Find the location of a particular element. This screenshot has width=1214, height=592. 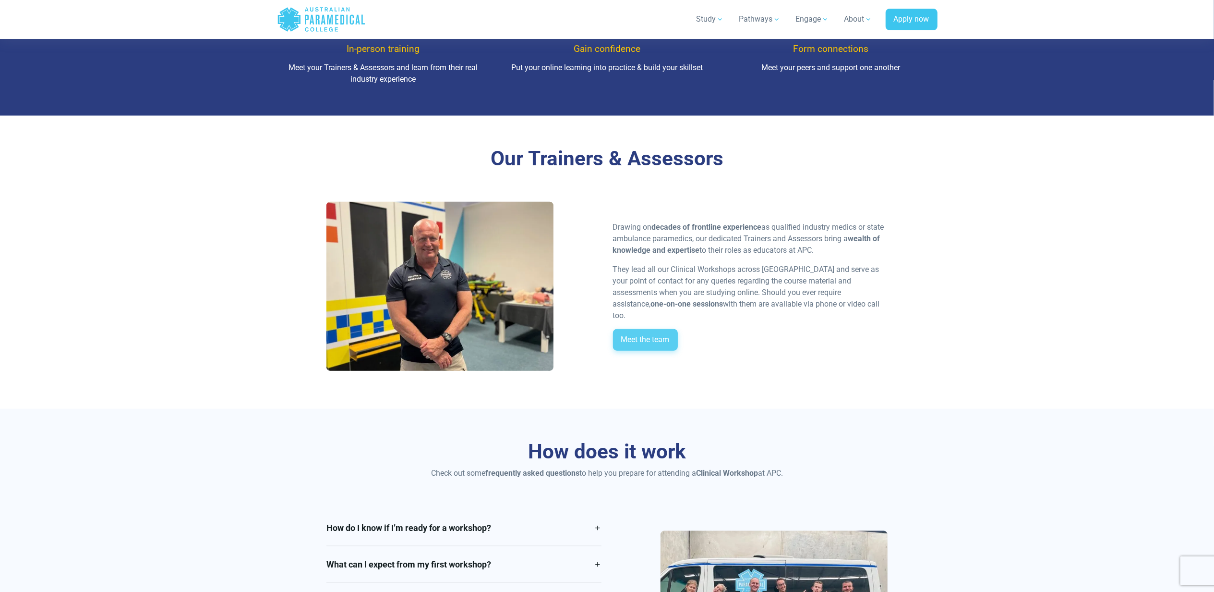

p: Put your online learning into practice & build your skillset is located at coordinates (607, 68).